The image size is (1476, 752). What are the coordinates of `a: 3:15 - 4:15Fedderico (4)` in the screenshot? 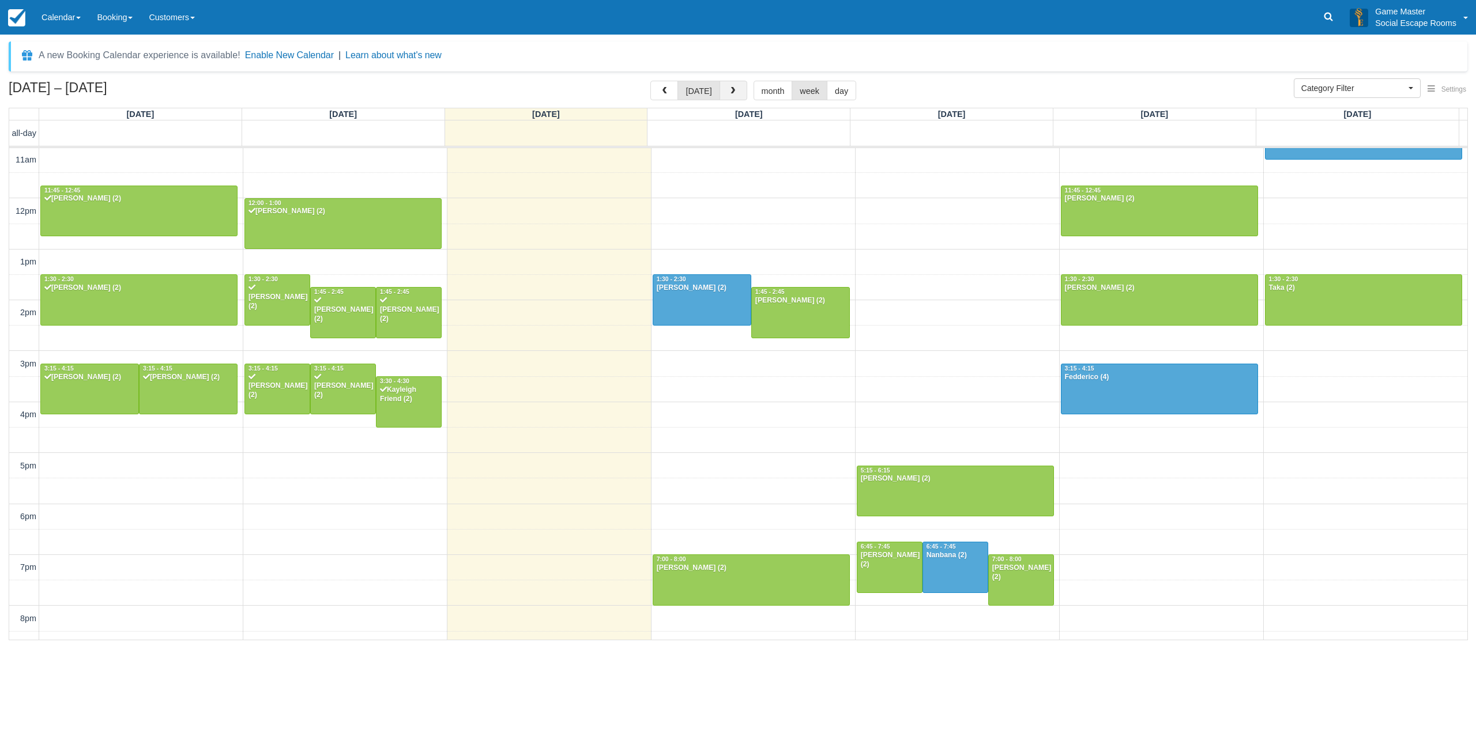 It's located at (1159, 389).